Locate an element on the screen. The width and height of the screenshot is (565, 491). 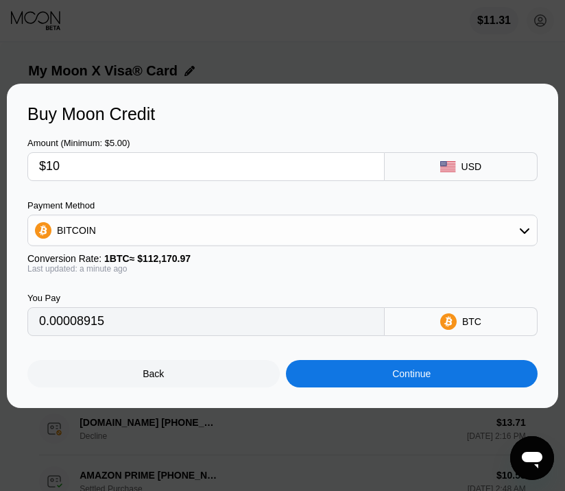
div: Amount (Minimum: $5.00) is located at coordinates (206, 143).